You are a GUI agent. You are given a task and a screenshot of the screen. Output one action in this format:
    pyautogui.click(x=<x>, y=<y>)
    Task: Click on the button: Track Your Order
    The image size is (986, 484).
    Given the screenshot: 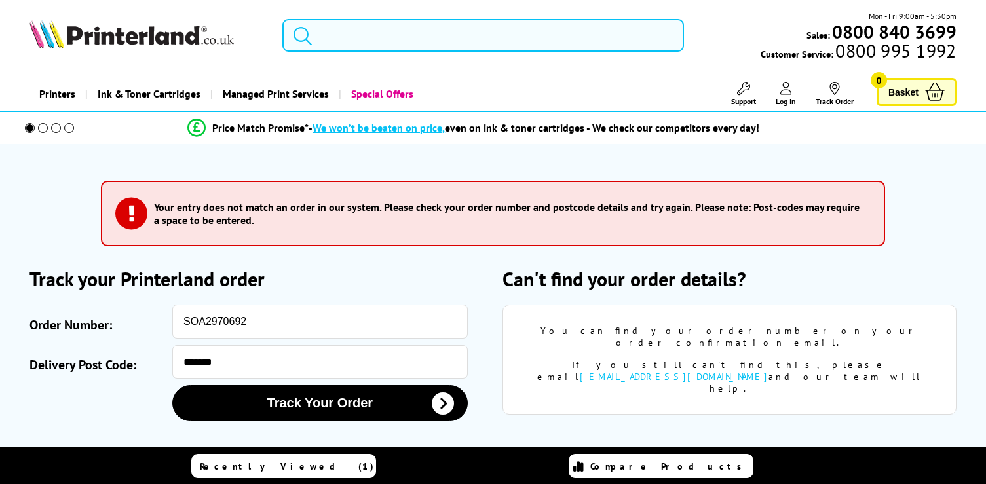 What is the action you would take?
    pyautogui.click(x=320, y=403)
    